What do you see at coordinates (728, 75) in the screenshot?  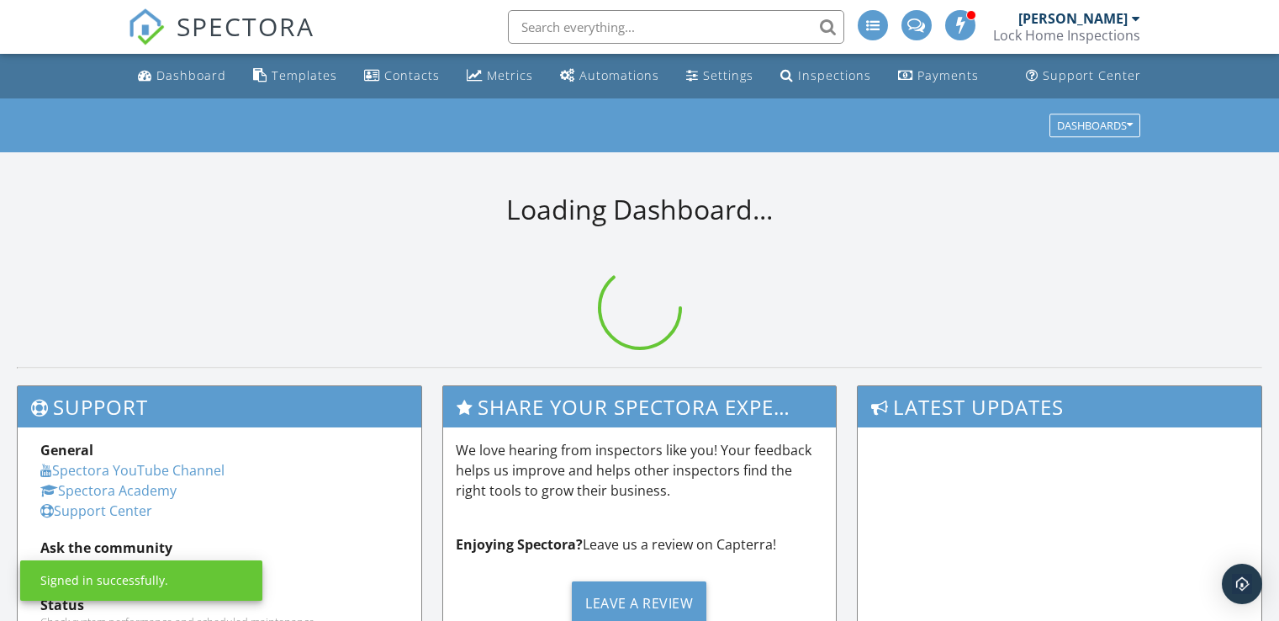 I see `div: Settings` at bounding box center [728, 75].